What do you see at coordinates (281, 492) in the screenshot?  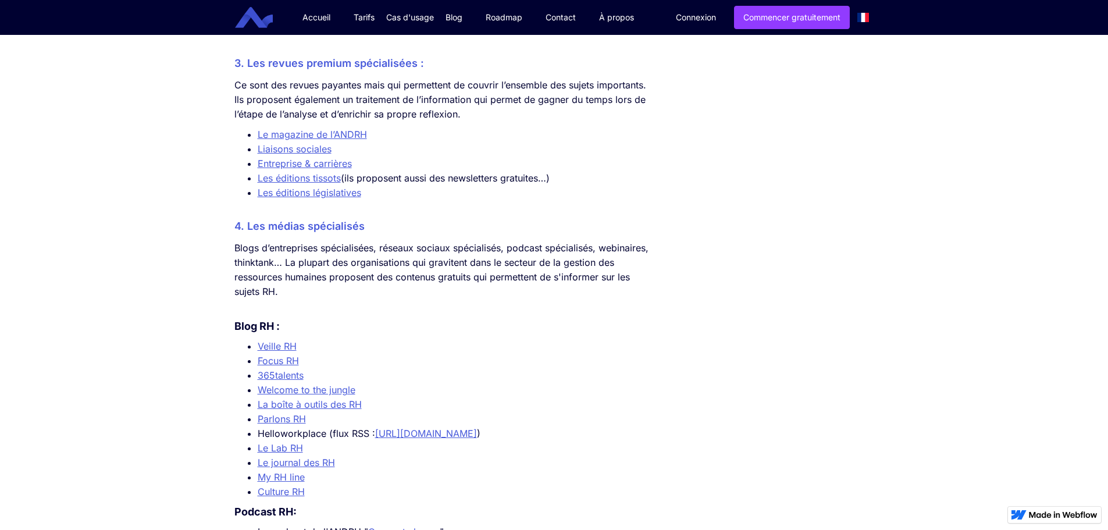 I see `a: Culture RH` at bounding box center [281, 492].